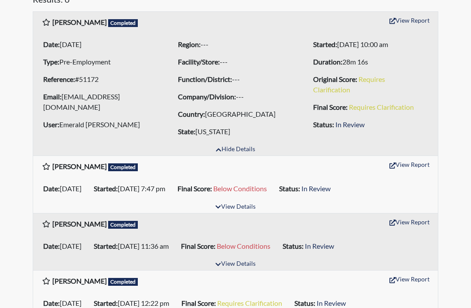 This screenshot has height=308, width=471. Describe the element at coordinates (207, 96) in the screenshot. I see `b: Company/Division:` at that location.